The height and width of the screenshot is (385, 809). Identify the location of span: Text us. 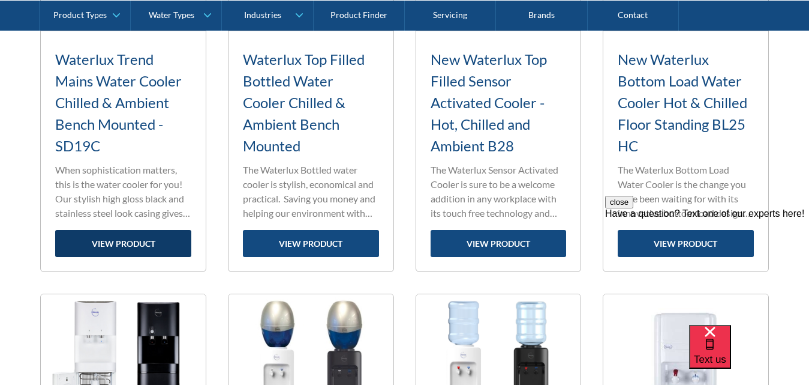
(21, 34).